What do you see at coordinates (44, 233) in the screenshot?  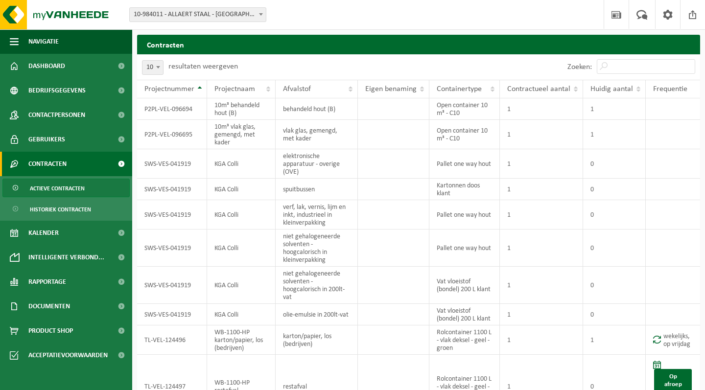 I see `span: Kalender` at bounding box center [44, 233].